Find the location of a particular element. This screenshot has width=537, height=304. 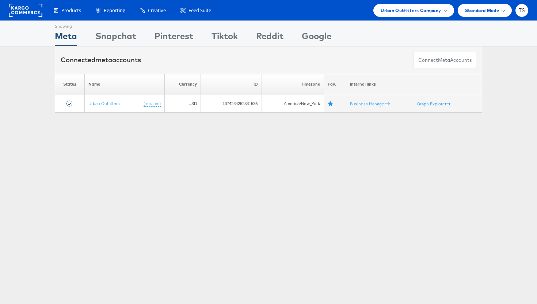

div: Google is located at coordinates (317, 38).